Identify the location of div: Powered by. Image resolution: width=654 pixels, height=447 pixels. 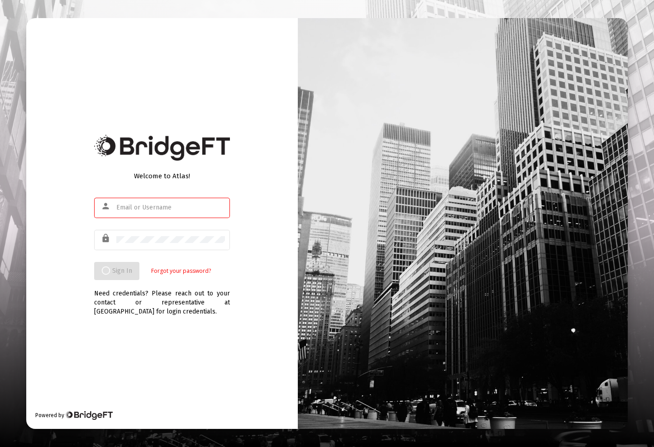
(74, 415).